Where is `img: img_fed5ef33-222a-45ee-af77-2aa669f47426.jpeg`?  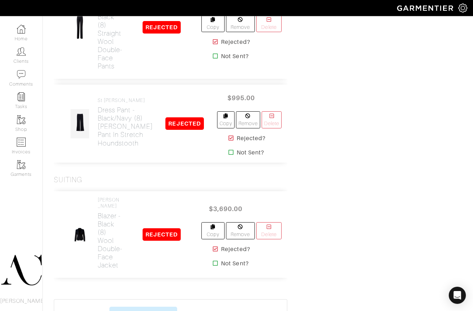
img: img_fed5ef33-222a-45ee-af77-2aa669f47426.jpeg is located at coordinates (80, 234).